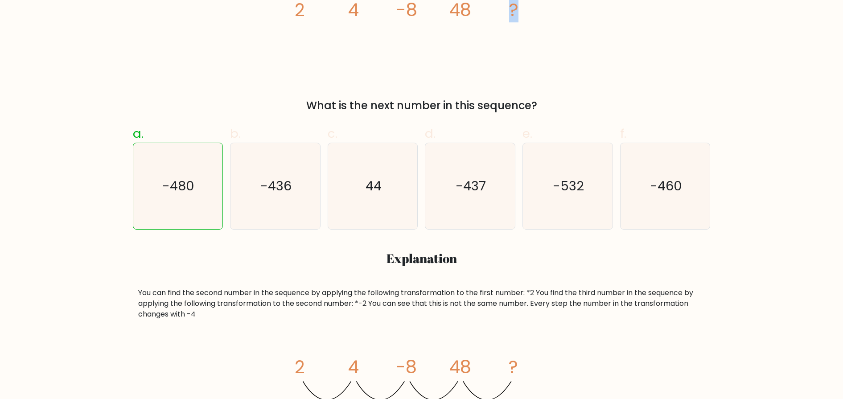 This screenshot has height=399, width=843. I want to click on tspan: -8, so click(406, 367).